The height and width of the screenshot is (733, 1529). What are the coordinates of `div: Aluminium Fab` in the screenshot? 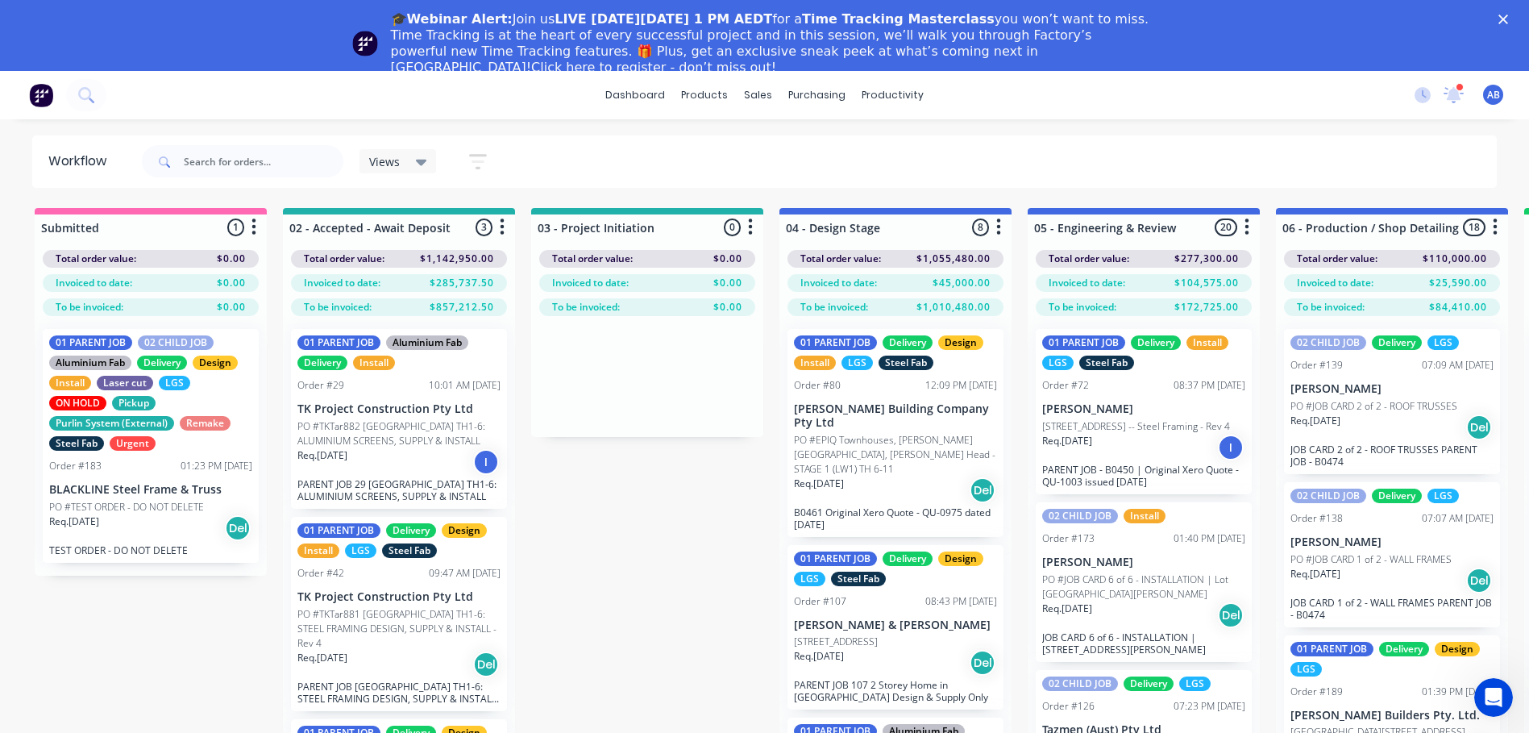 It's located at (427, 343).